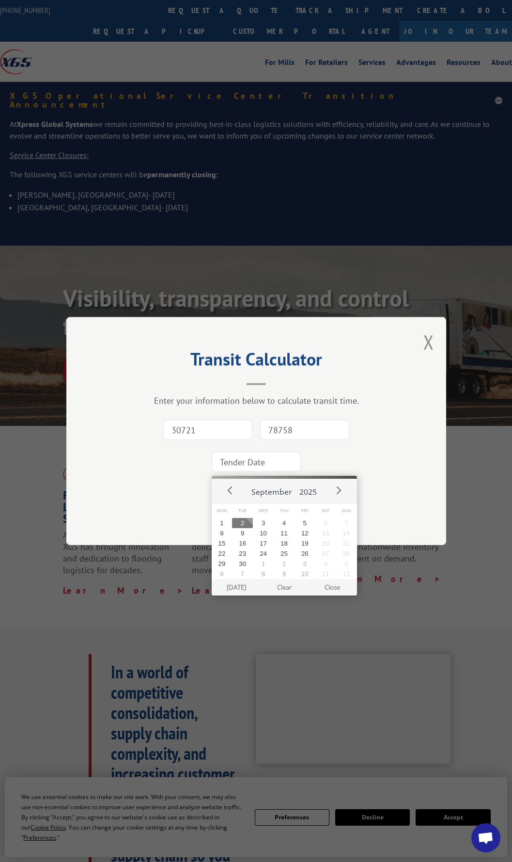  Describe the element at coordinates (429, 342) in the screenshot. I see `button: Close modal` at that location.